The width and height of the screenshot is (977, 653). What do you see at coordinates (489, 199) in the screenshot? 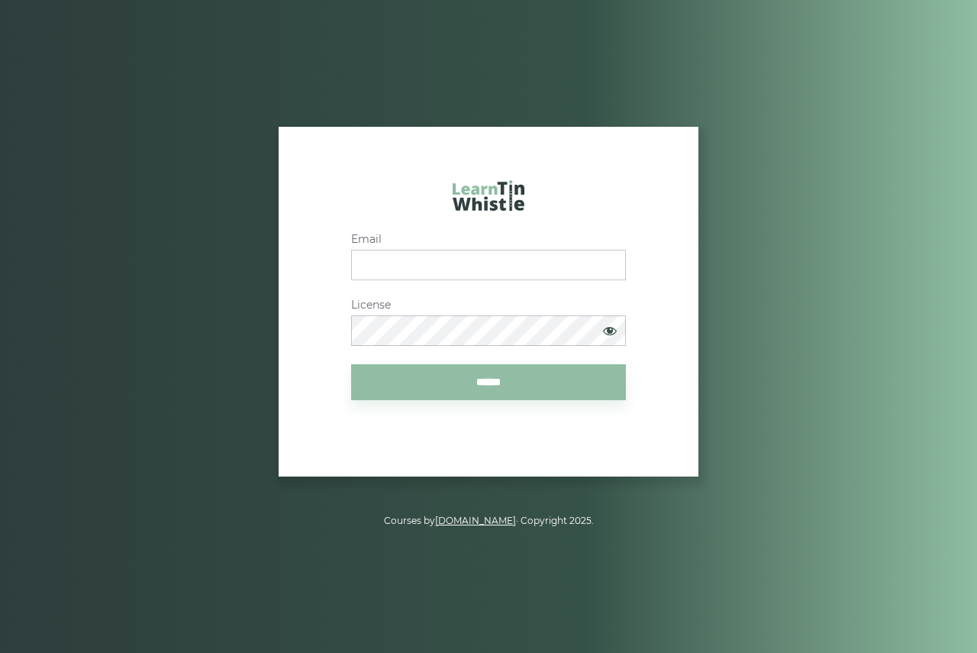
I see `a: LearnTinWhistle.com` at bounding box center [489, 199].